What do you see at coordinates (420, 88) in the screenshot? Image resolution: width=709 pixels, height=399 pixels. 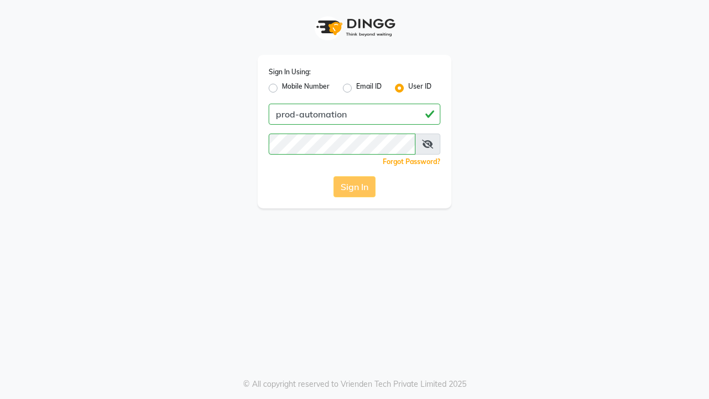 I see `label: User ID` at bounding box center [420, 88].